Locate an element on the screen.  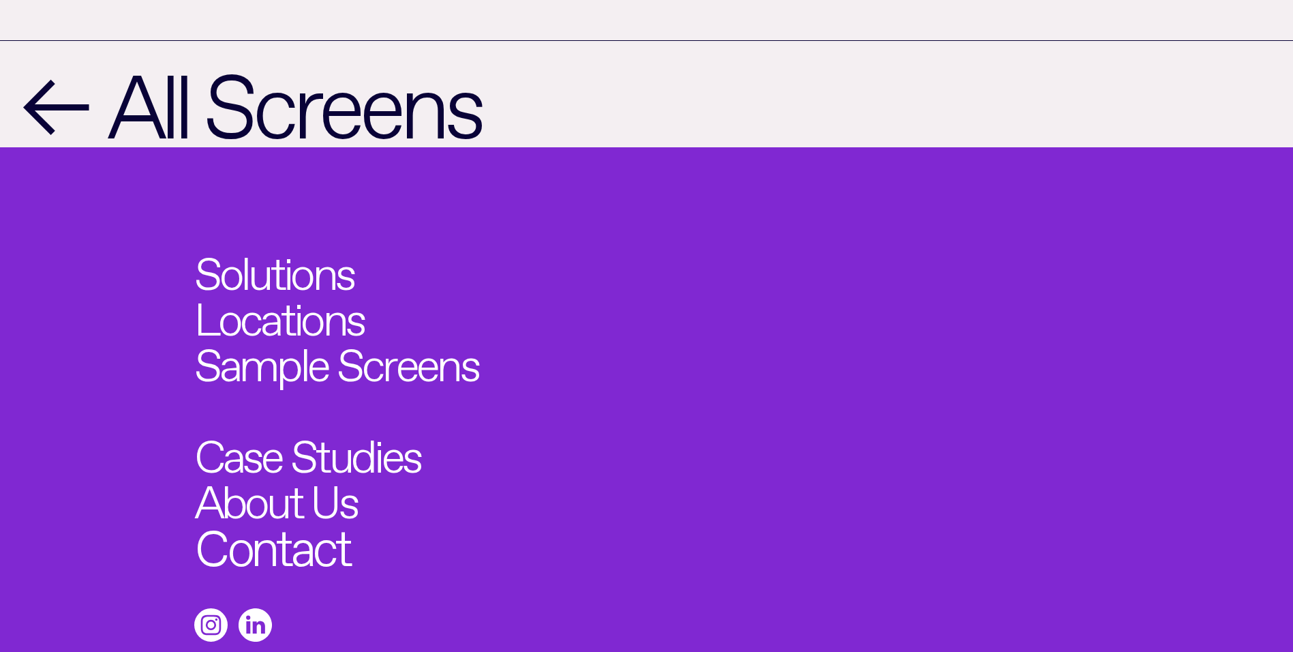
a: Case Studies is located at coordinates (307, 450).